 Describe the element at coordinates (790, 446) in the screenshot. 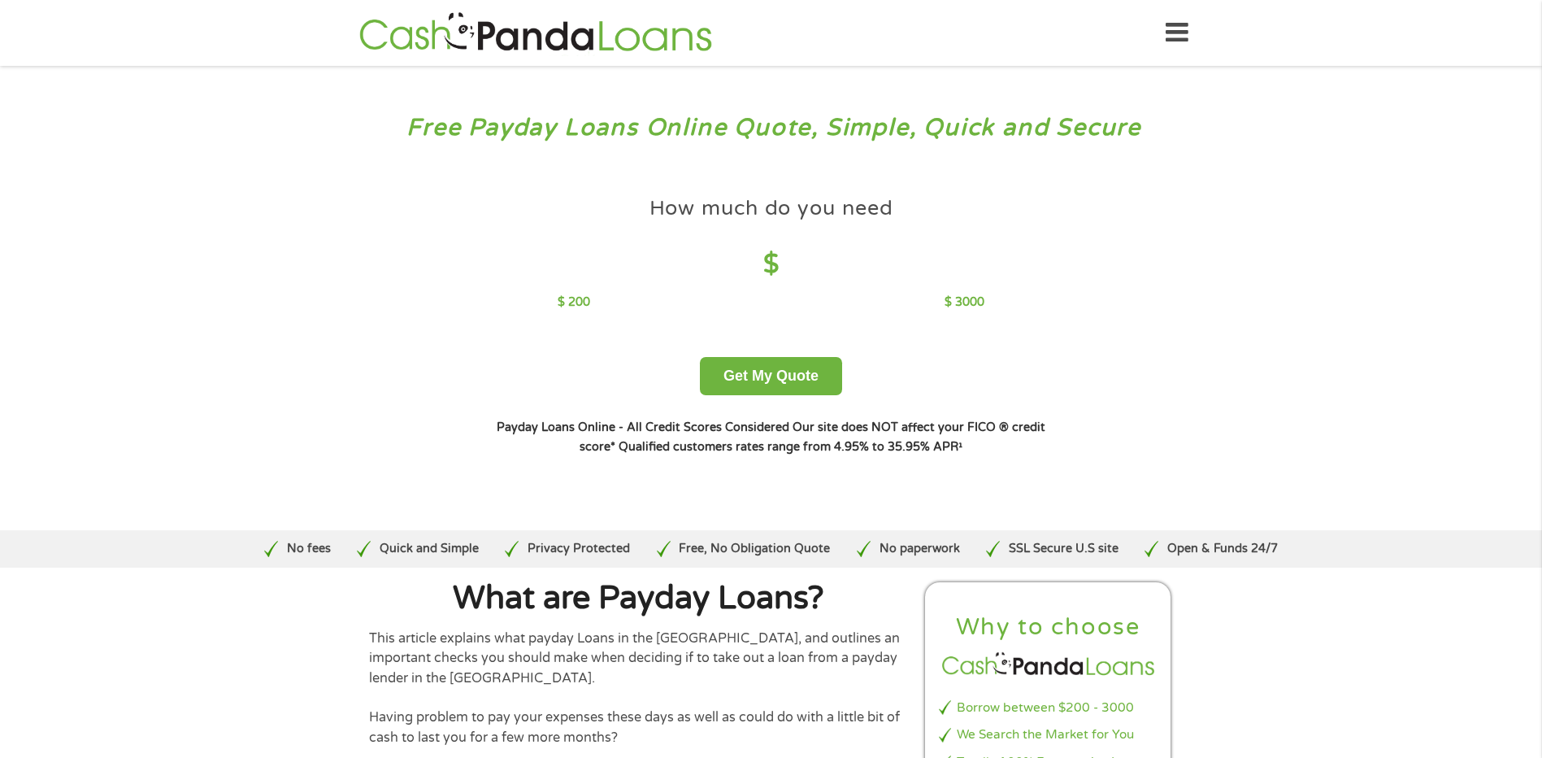

I see `strong: Qualified customers rates range from 4.95% to 35.95% APR¹` at that location.